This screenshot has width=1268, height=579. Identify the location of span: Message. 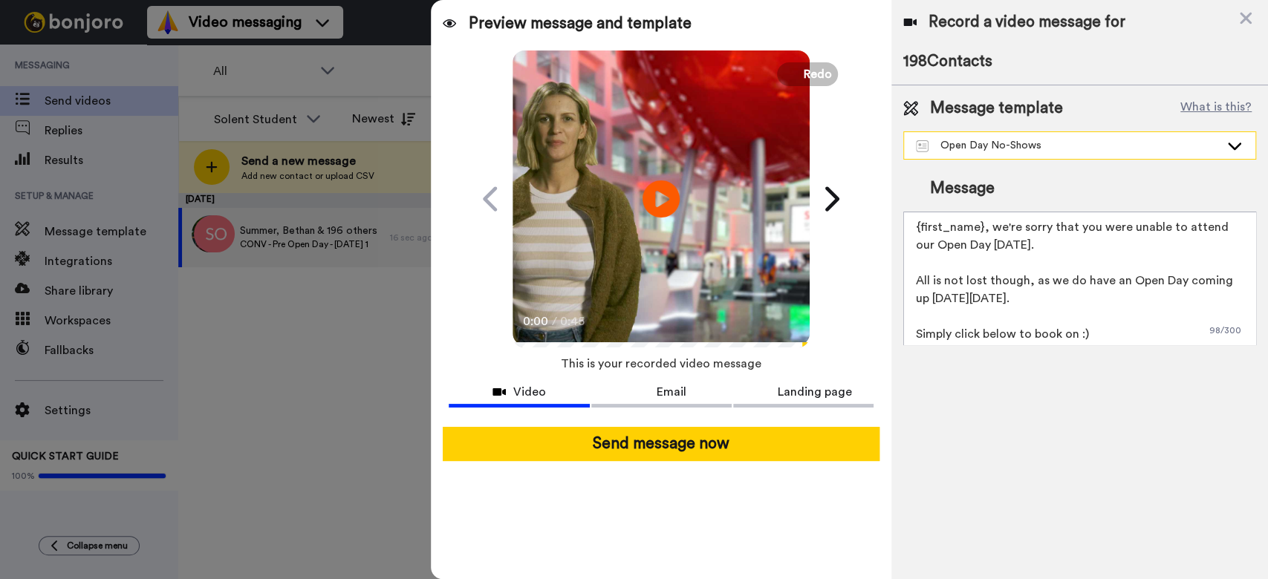
(962, 189).